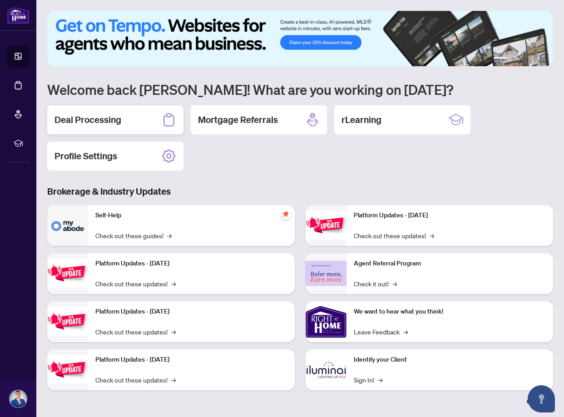 The width and height of the screenshot is (564, 417). Describe the element at coordinates (500, 59) in the screenshot. I see `button: 1` at that location.